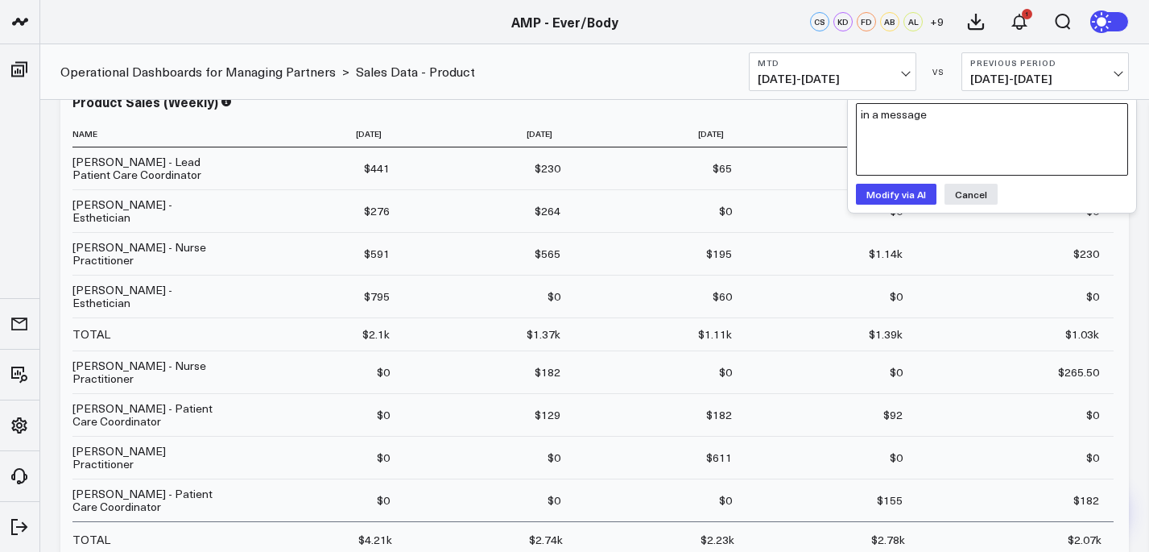  I want to click on div: $65, so click(723, 168).